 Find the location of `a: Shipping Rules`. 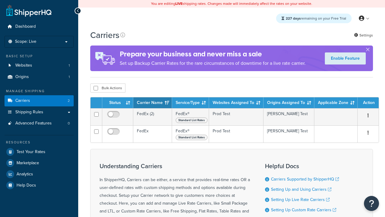

a: Shipping Rules is located at coordinates (39, 112).